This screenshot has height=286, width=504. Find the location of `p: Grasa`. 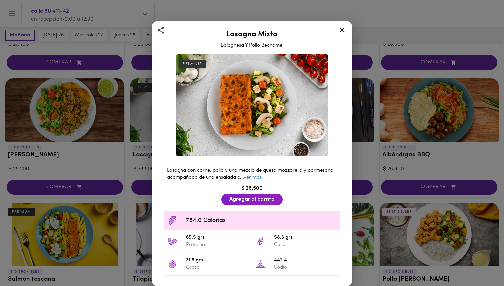

p: Grasa is located at coordinates (217, 267).